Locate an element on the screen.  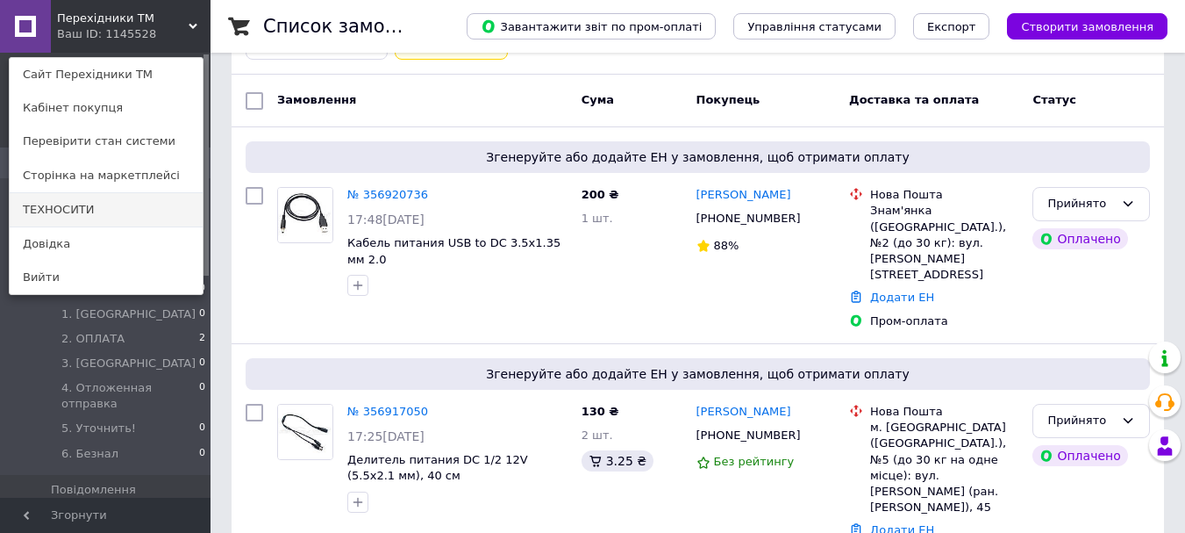
h1: Список замовлень is located at coordinates (352, 26).